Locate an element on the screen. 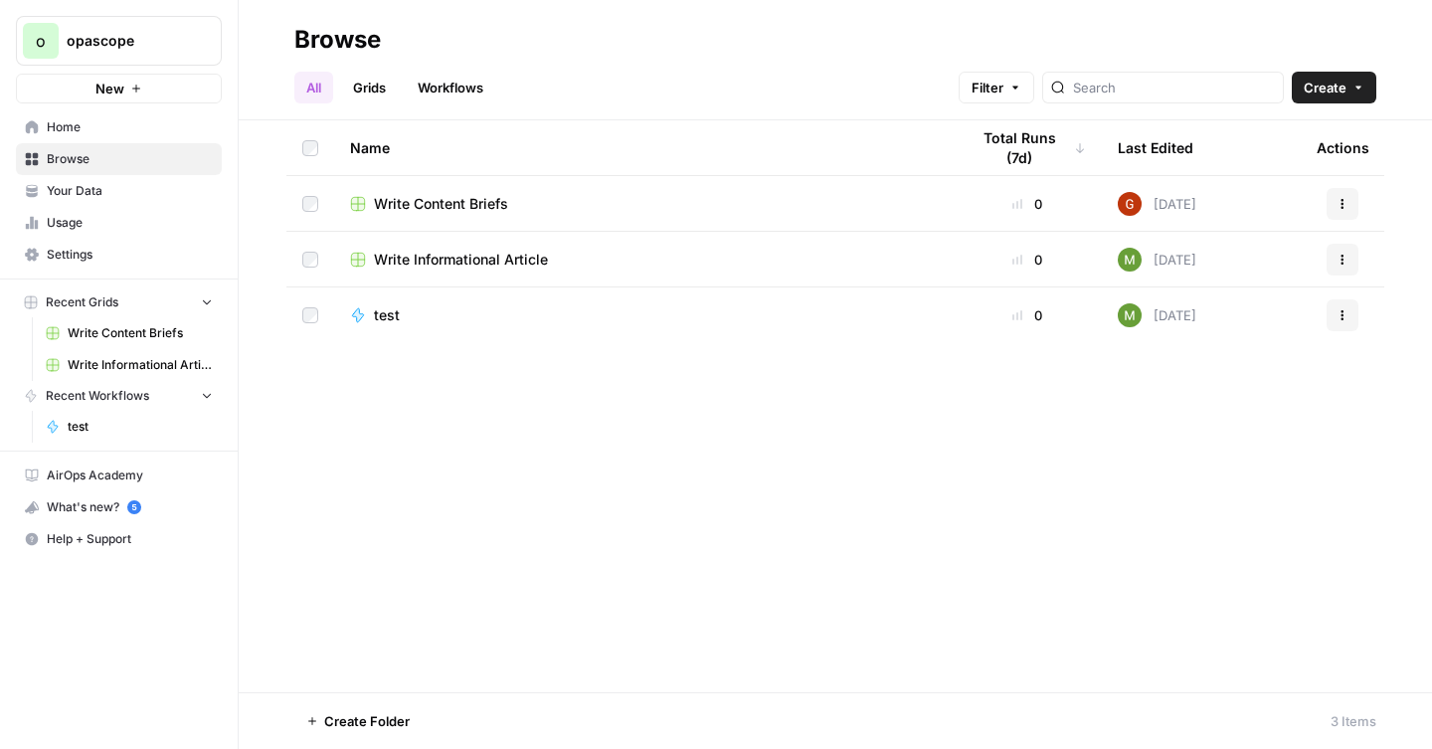  span: AirOps Academy is located at coordinates (129, 475).